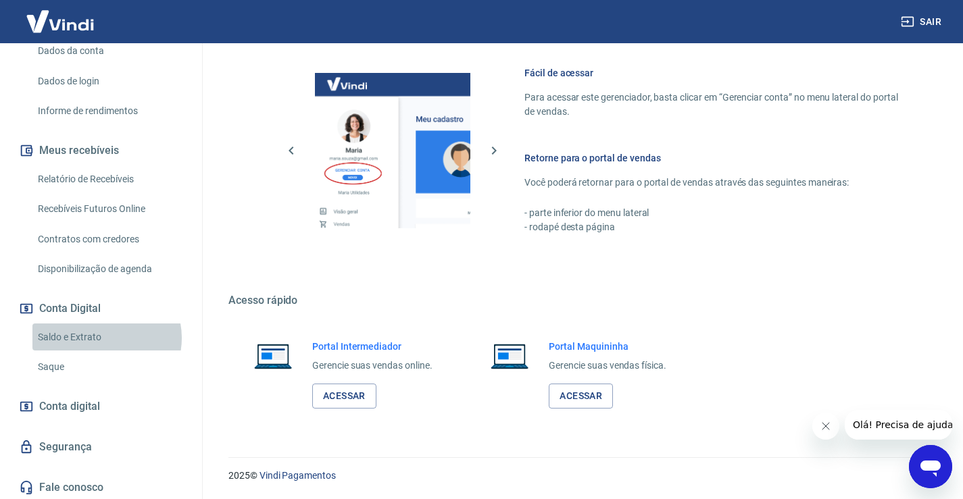 The image size is (963, 499). Describe the element at coordinates (101, 447) in the screenshot. I see `a: Segurança` at that location.